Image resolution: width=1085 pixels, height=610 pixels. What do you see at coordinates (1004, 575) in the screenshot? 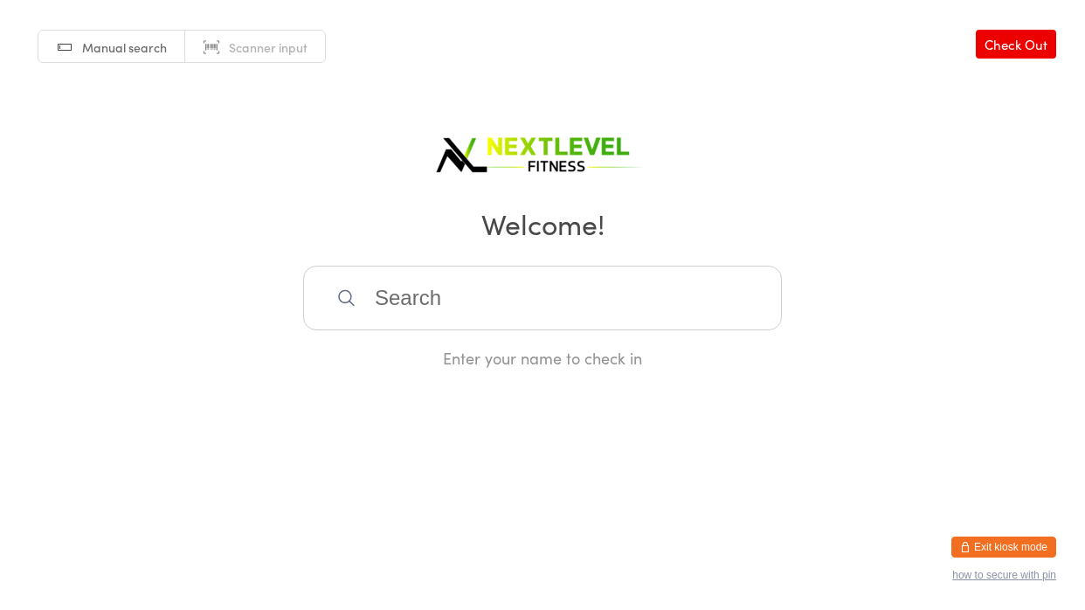
I see `button: how to secure with pin` at bounding box center [1004, 575].